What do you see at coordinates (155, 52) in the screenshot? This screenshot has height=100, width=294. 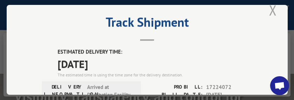 I see `label: ESTIMATED DELIVERY TIME:` at bounding box center [155, 52].